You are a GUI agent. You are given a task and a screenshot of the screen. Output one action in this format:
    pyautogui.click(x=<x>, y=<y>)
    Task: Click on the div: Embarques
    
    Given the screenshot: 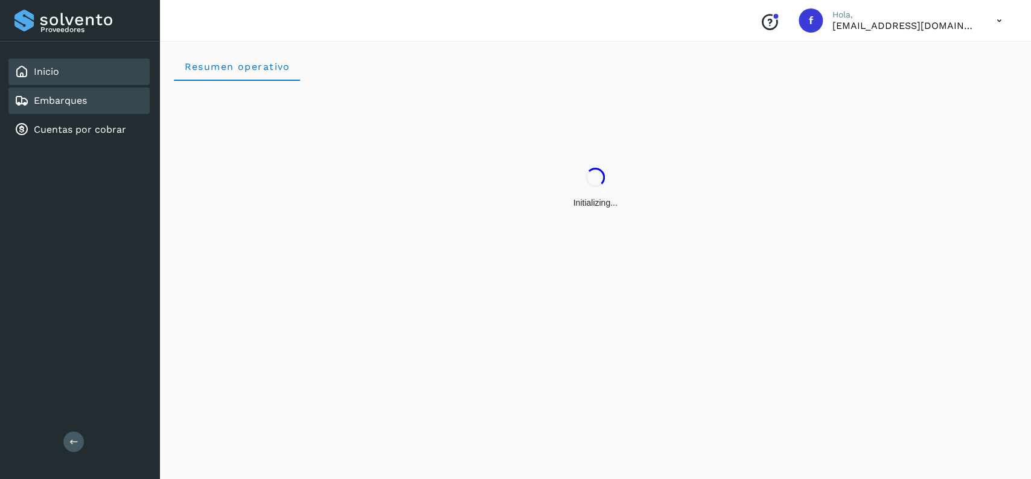 What is the action you would take?
    pyautogui.click(x=79, y=101)
    